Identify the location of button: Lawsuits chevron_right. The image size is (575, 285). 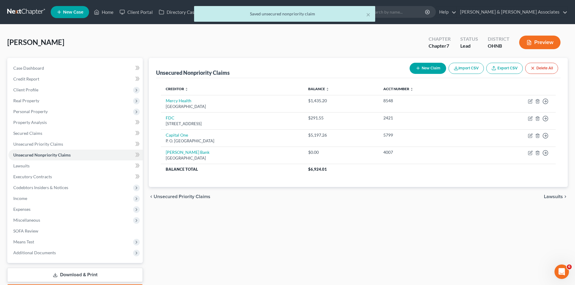
(555, 197).